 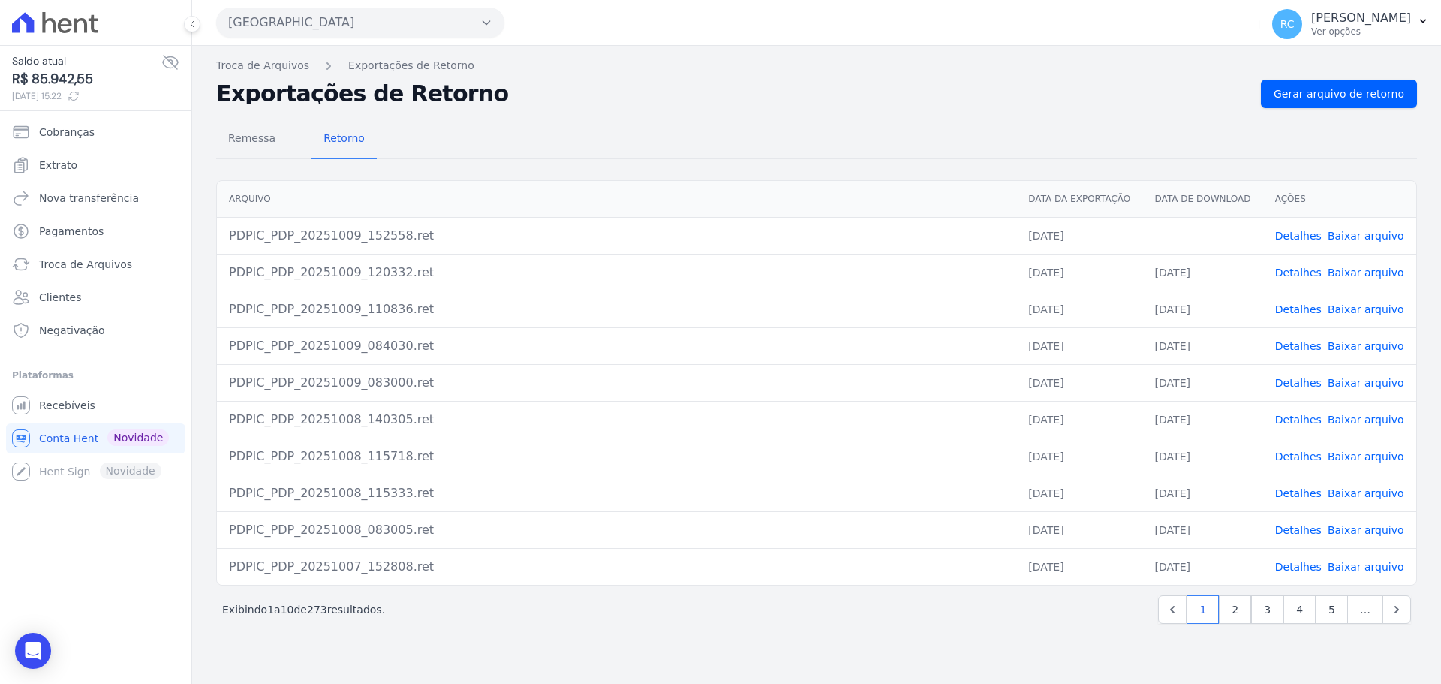 I want to click on p: Exibindo a de resultados., so click(x=303, y=609).